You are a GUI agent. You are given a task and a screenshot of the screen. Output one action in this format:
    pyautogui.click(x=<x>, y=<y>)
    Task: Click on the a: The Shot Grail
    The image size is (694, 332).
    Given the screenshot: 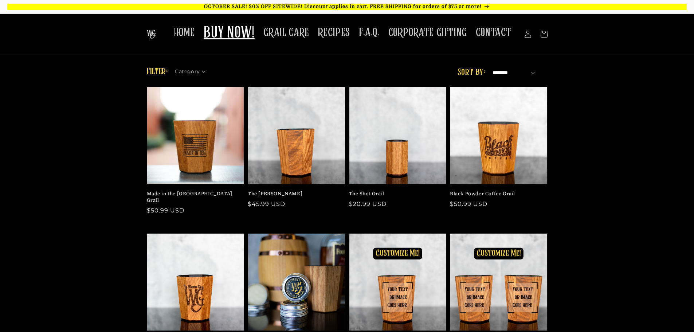 What is the action you would take?
    pyautogui.click(x=395, y=194)
    